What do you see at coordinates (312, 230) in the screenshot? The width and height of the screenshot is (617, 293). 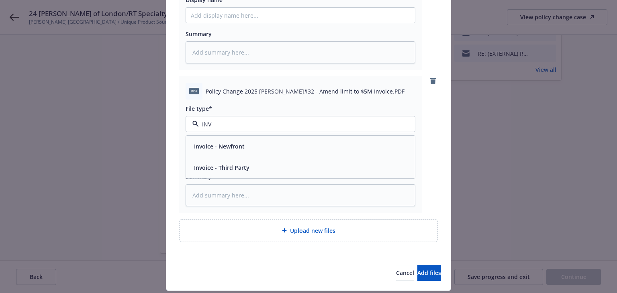 I see `span: Upload new files` at bounding box center [312, 230].